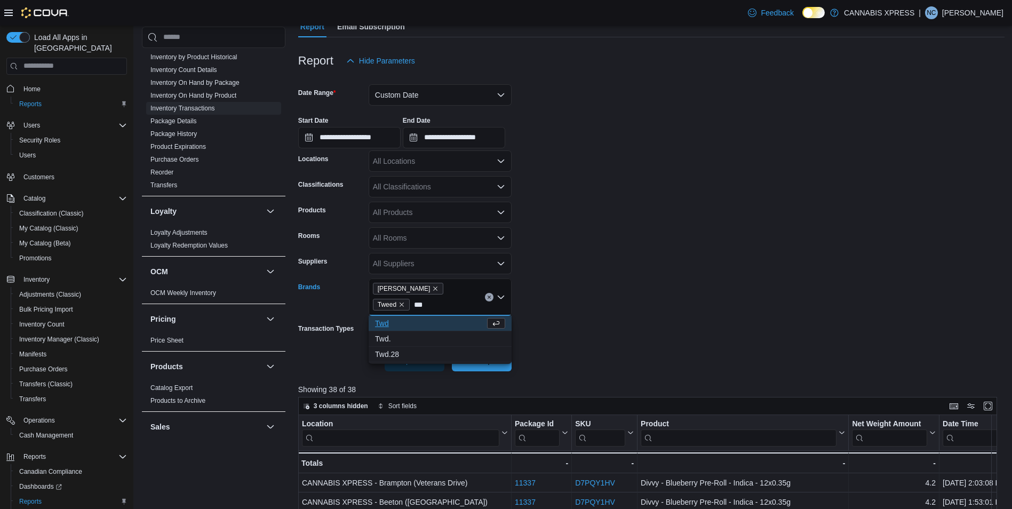 The width and height of the screenshot is (1012, 509). Describe the element at coordinates (71, 258) in the screenshot. I see `button: Promotions` at that location.